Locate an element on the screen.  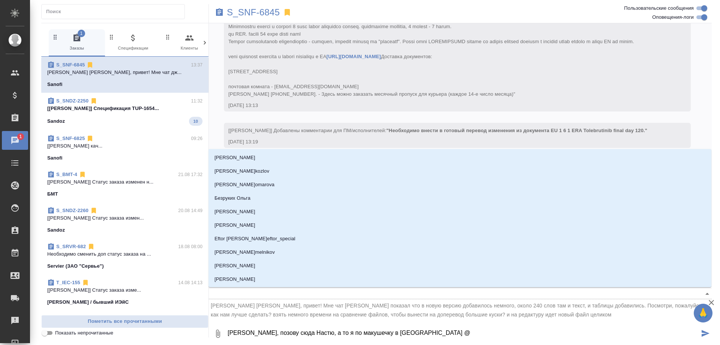
a: T_IEC-155 is located at coordinates (68, 282).